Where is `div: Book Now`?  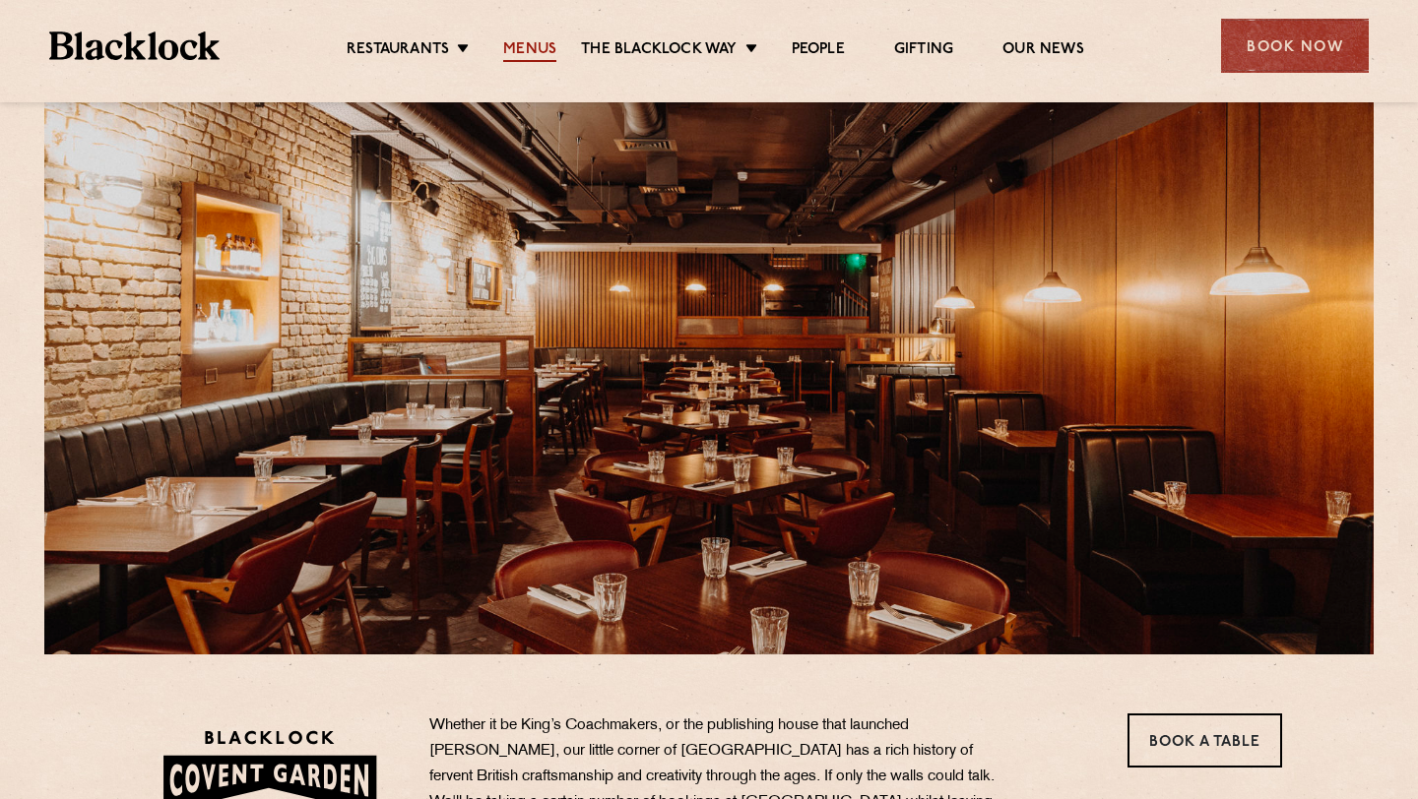
div: Book Now is located at coordinates (1295, 45).